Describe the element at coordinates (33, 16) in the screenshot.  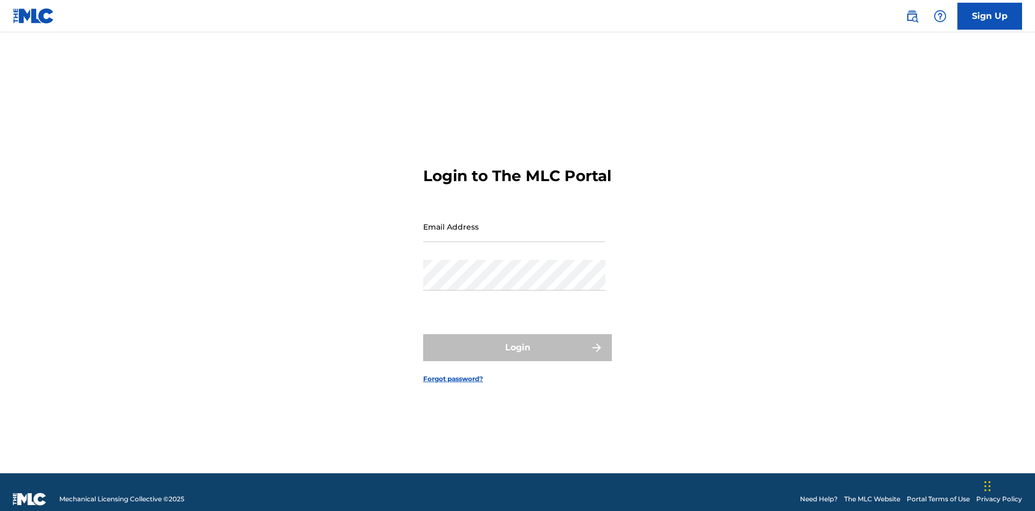
I see `img: MLC Logo` at that location.